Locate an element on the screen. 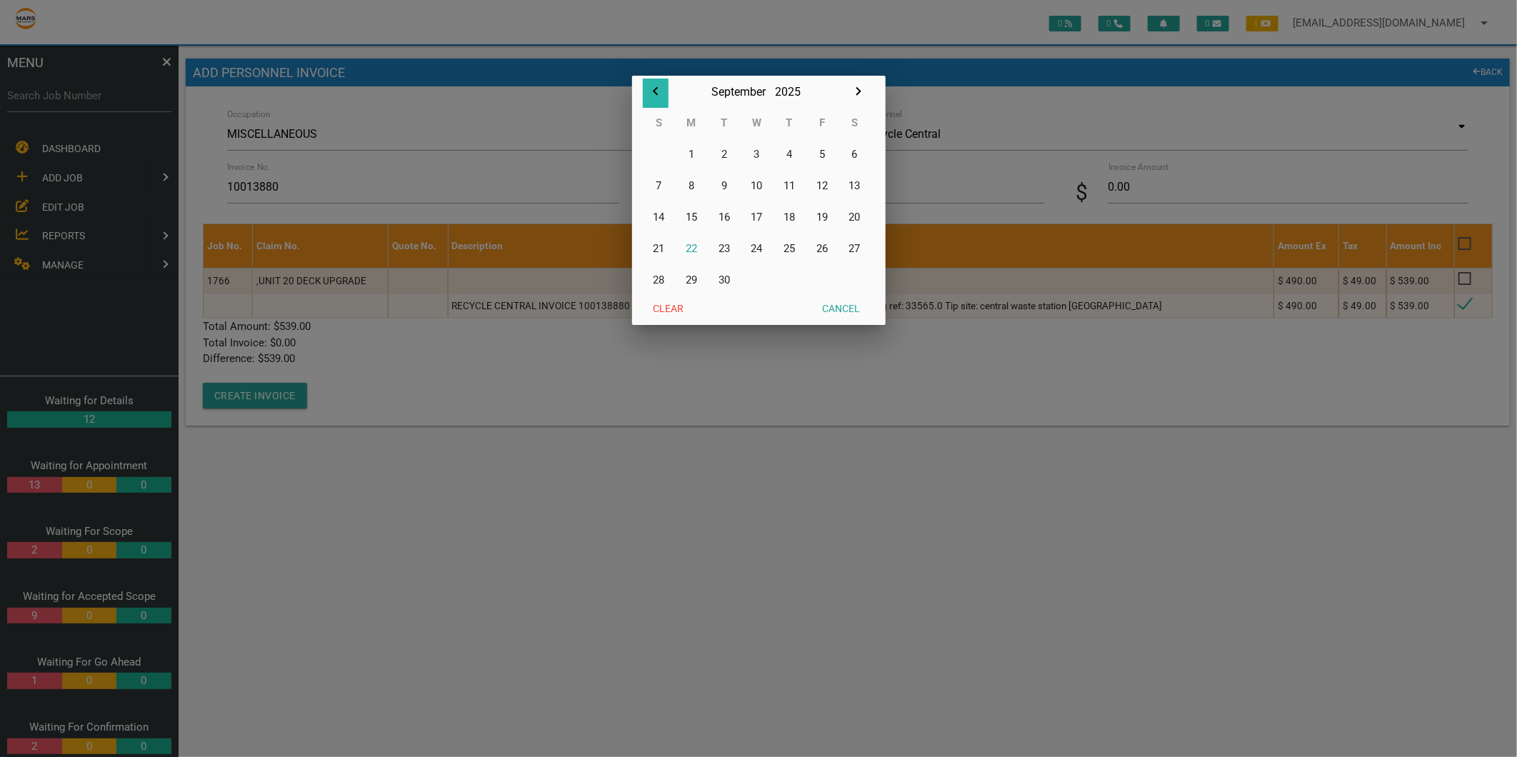  button: 13 is located at coordinates (855, 186).